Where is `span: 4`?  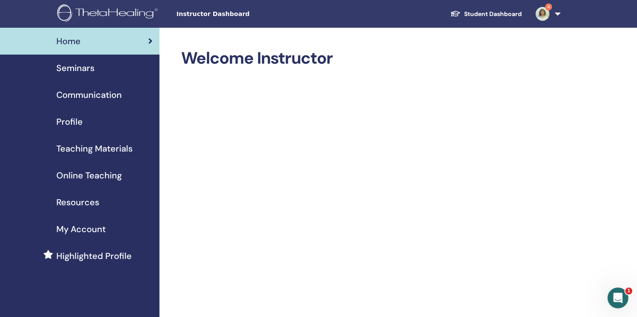 span: 4 is located at coordinates (548, 7).